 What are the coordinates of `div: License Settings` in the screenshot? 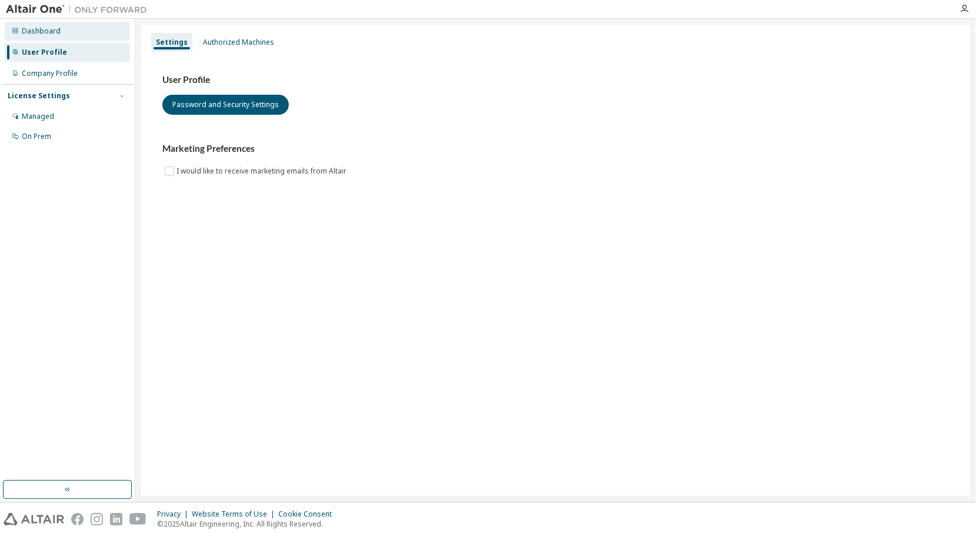 It's located at (39, 96).